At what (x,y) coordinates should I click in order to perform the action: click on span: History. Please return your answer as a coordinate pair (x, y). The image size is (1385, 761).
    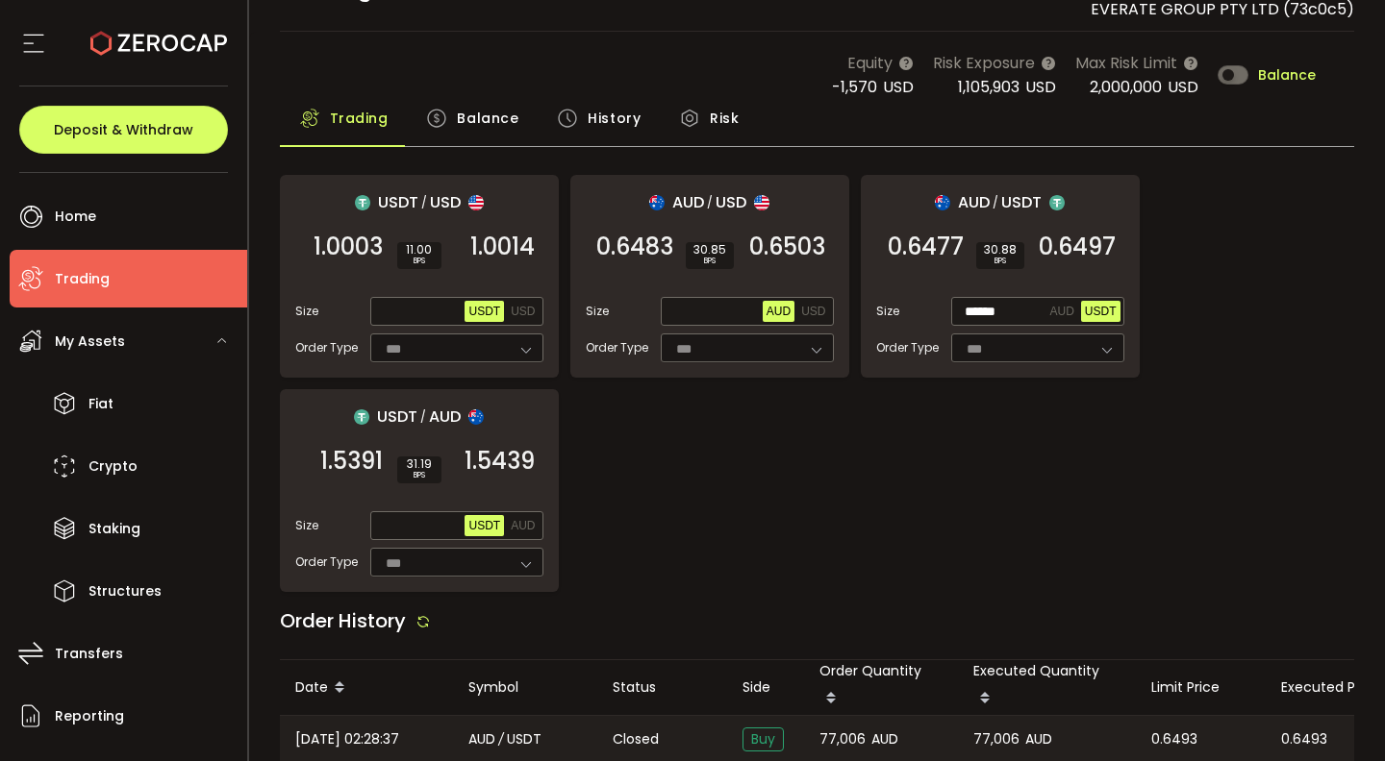
    Looking at the image, I should click on (613, 118).